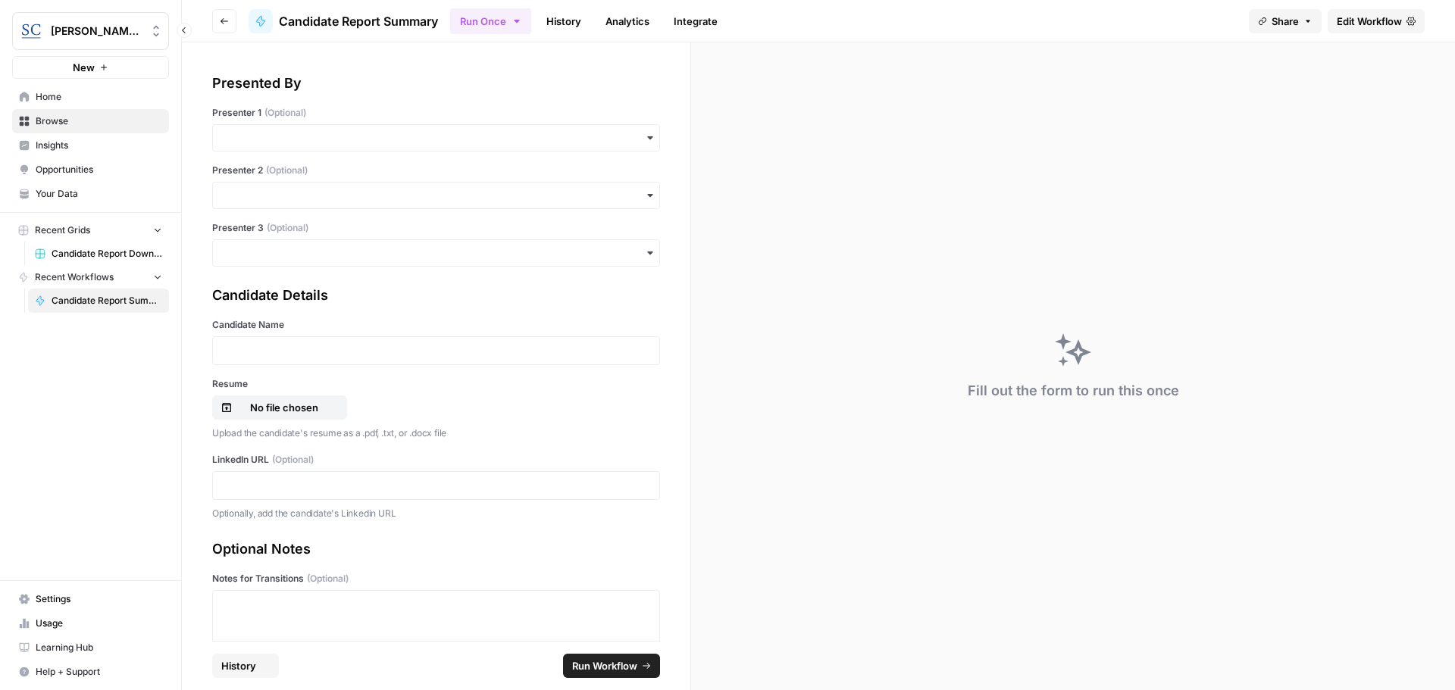  I want to click on a: Integrate, so click(696, 21).